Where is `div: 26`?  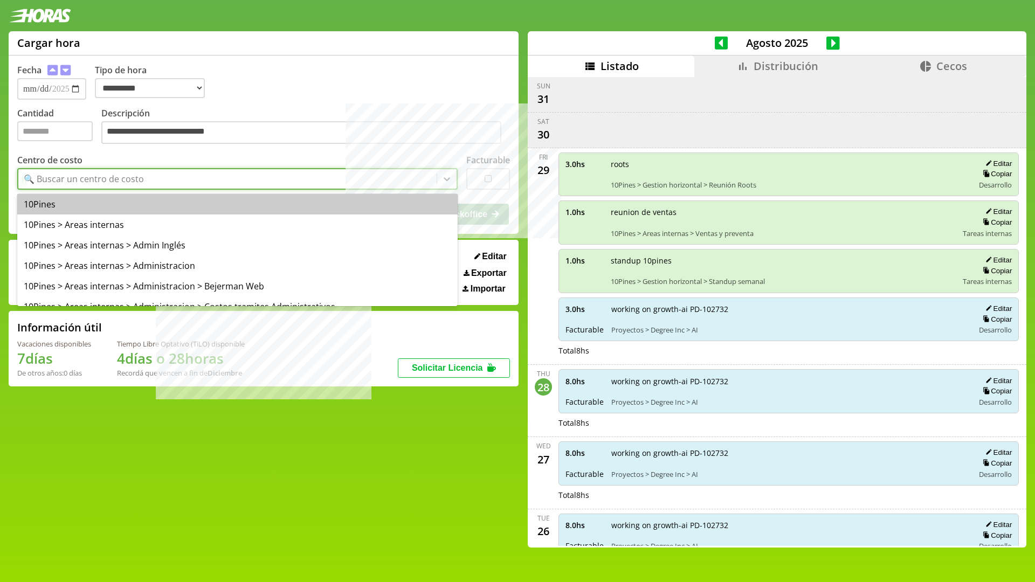
div: 26 is located at coordinates (543, 532).